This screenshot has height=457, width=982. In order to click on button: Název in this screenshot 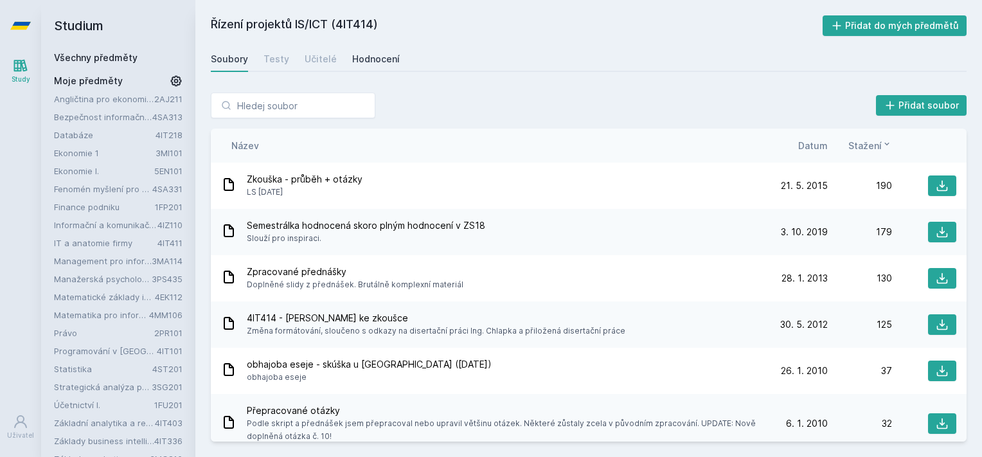, I will do `click(245, 145)`.